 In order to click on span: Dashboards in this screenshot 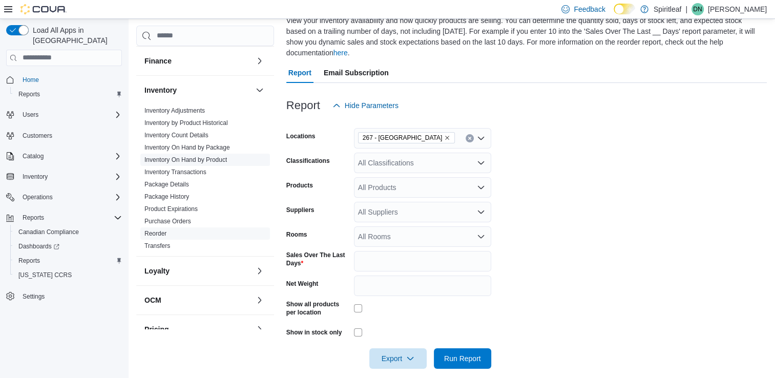, I will do `click(39, 246)`.